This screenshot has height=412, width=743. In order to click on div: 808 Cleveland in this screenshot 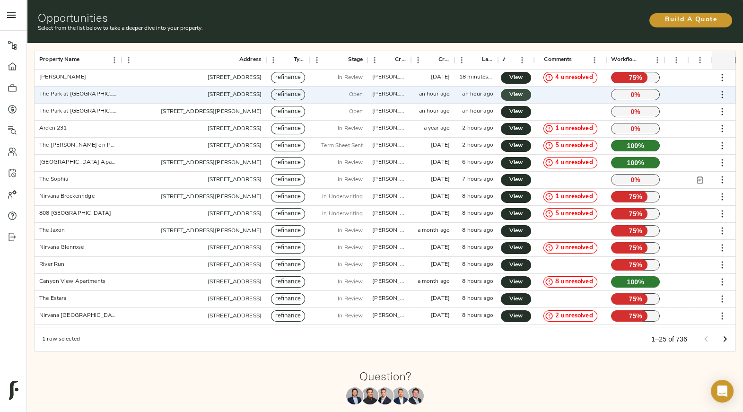, I will do `click(75, 213)`.